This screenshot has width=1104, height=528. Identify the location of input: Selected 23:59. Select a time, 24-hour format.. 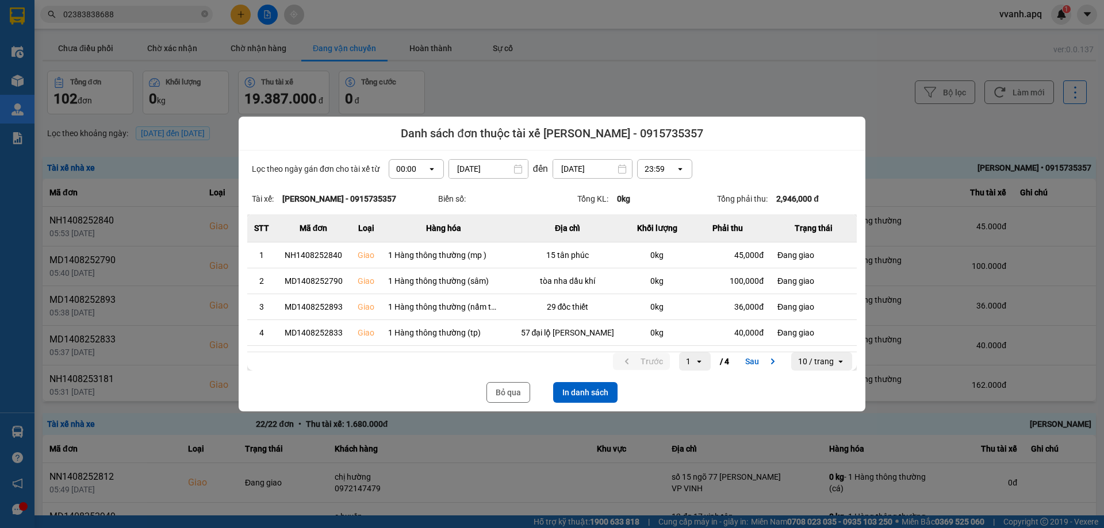
(666, 169).